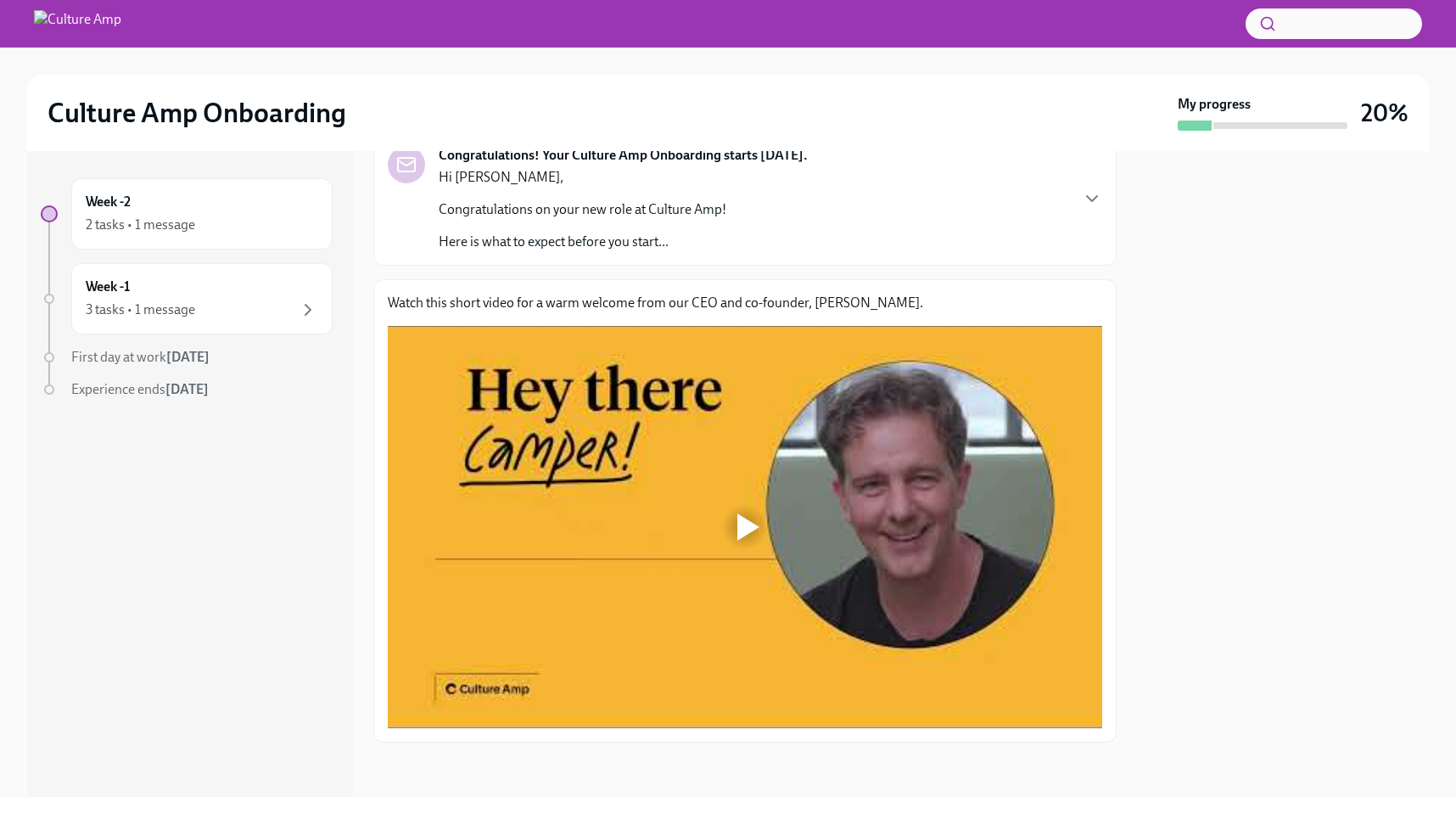 The height and width of the screenshot is (814, 1456). I want to click on p: Congratulations on your new role at Culture Amp!, so click(583, 210).